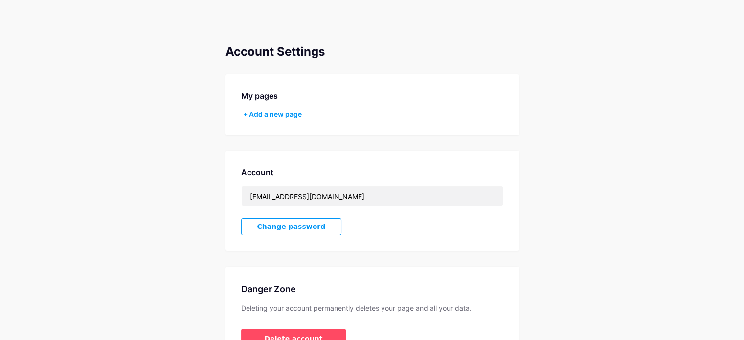 Image resolution: width=744 pixels, height=340 pixels. What do you see at coordinates (372, 52) in the screenshot?
I see `div: Account Settings` at bounding box center [372, 52].